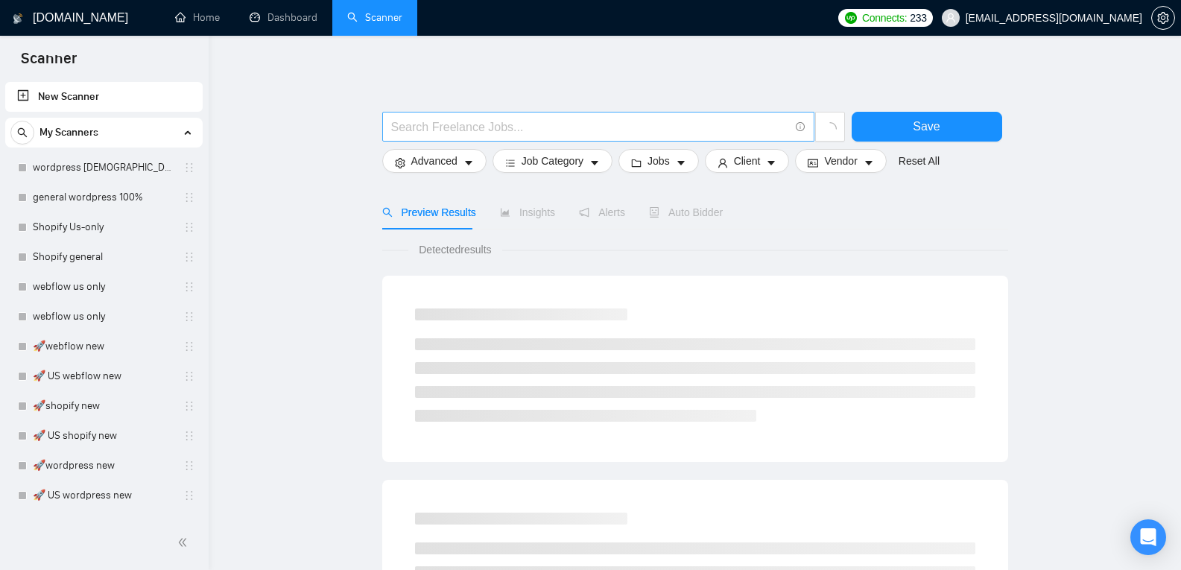 Image resolution: width=1181 pixels, height=570 pixels. What do you see at coordinates (841, 161) in the screenshot?
I see `button: idcardVendorcaret-down` at bounding box center [841, 161].